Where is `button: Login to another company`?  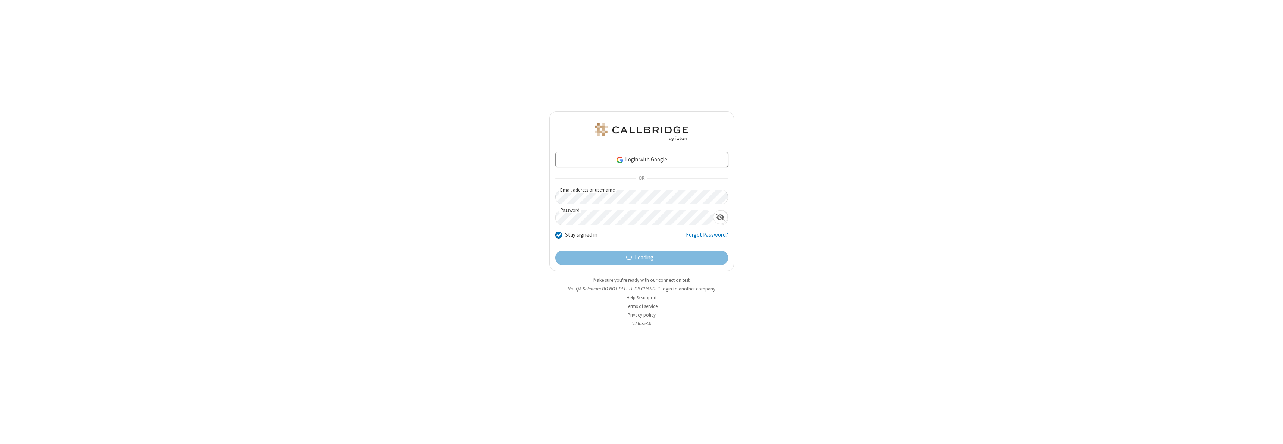
button: Login to another company is located at coordinates (688, 289).